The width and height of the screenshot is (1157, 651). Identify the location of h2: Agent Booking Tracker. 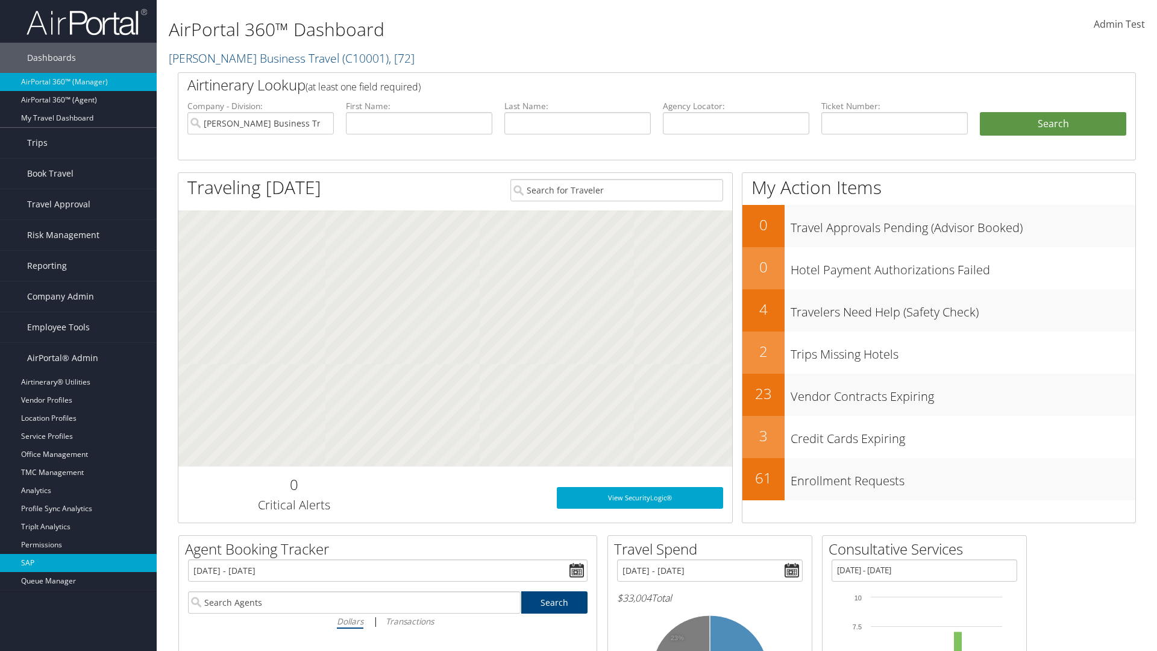
(390, 549).